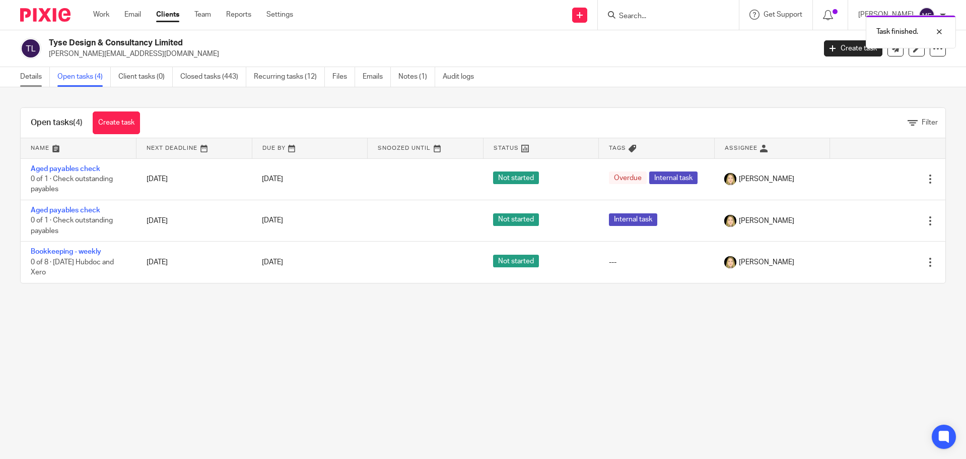 The image size is (966, 459). What do you see at coordinates (462, 77) in the screenshot?
I see `a: Audit logs` at bounding box center [462, 77].